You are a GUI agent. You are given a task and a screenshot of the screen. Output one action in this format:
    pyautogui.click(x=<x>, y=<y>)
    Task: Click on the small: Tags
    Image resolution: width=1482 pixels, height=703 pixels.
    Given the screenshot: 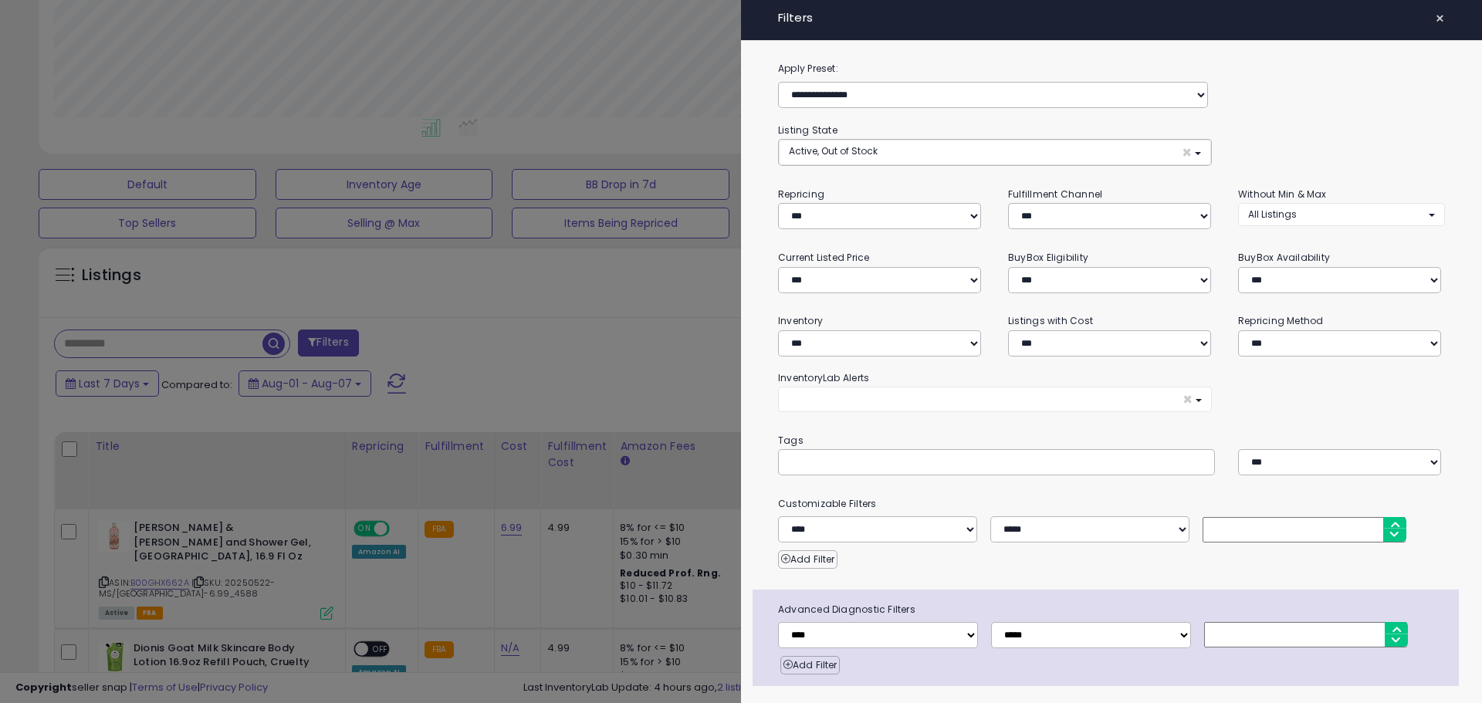 What is the action you would take?
    pyautogui.click(x=1111, y=441)
    